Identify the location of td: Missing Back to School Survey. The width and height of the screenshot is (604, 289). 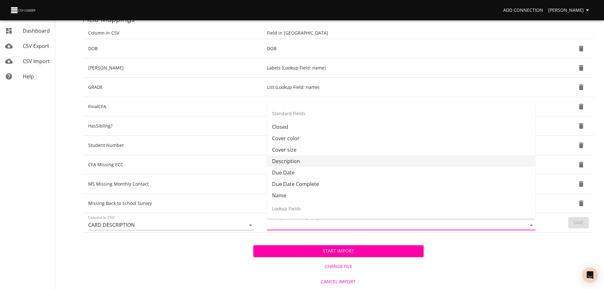
(172, 203).